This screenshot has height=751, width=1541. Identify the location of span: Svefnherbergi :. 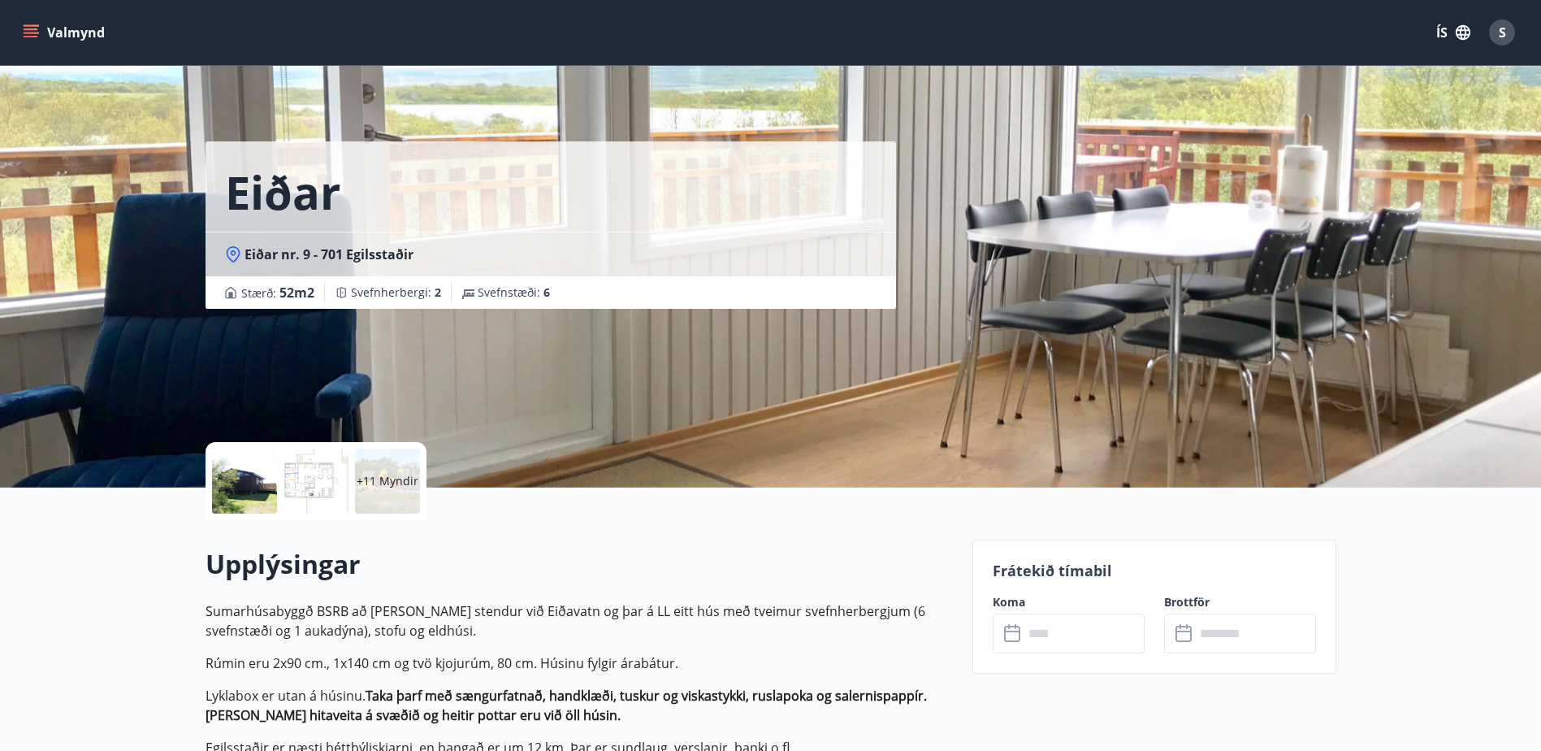
(396, 292).